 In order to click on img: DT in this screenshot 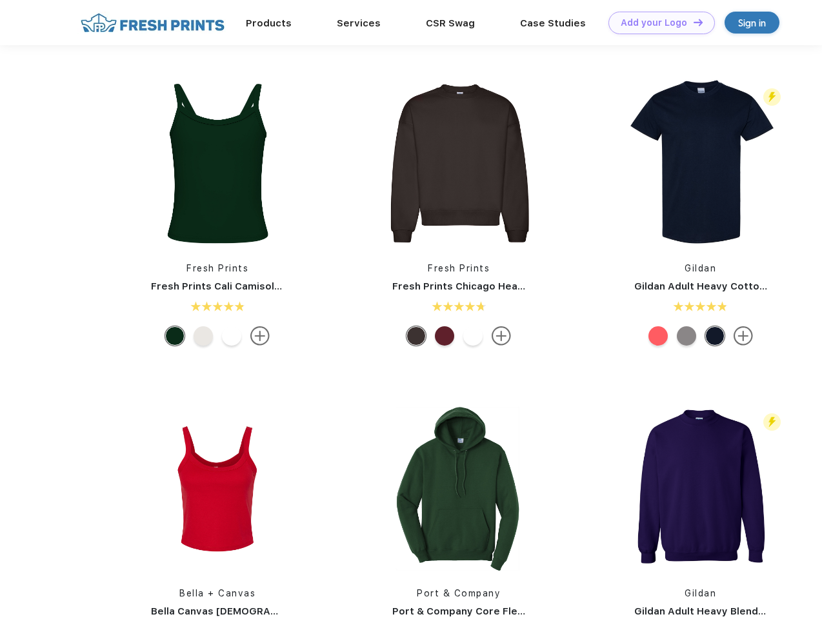, I will do `click(698, 22)`.